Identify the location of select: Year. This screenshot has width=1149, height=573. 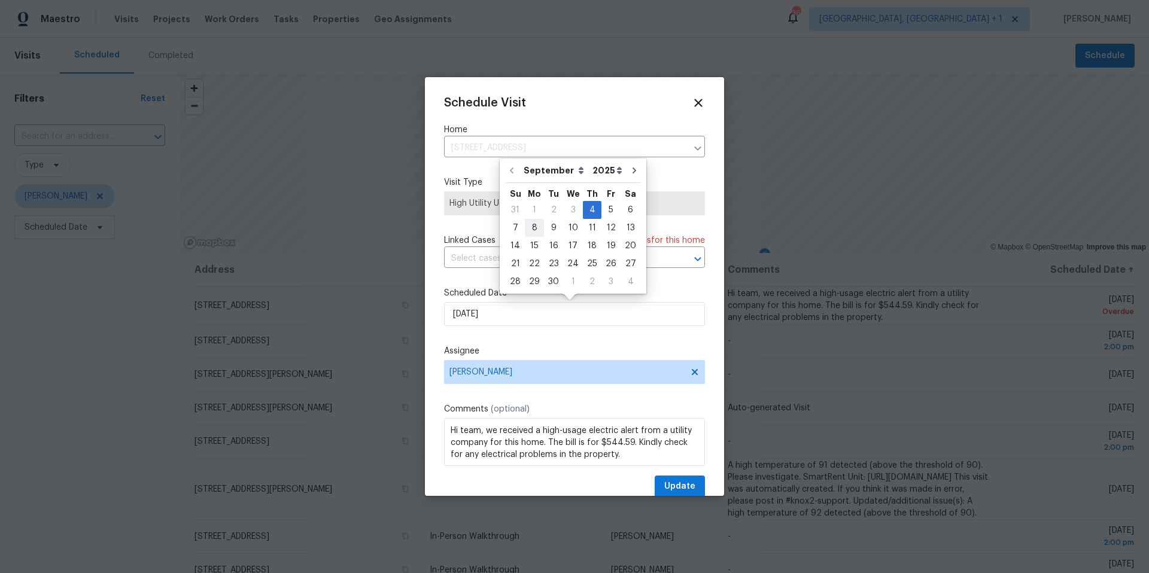
(607, 171).